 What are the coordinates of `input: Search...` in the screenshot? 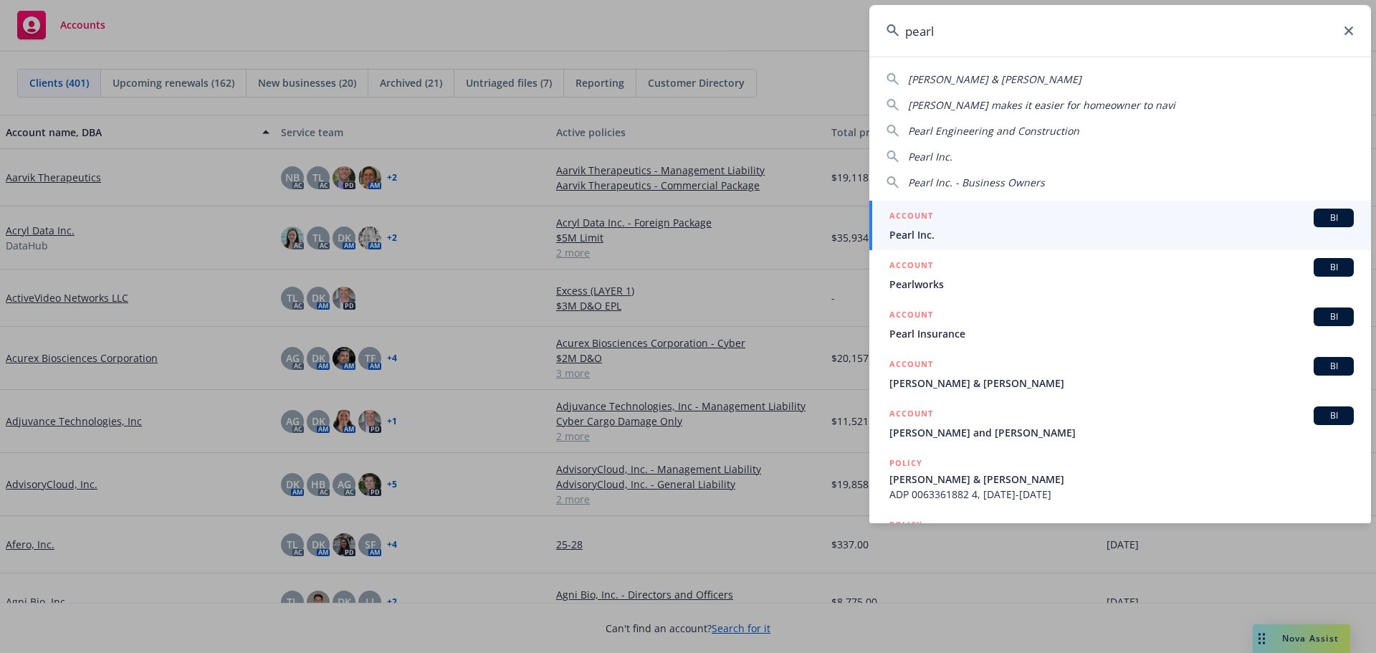 It's located at (1120, 31).